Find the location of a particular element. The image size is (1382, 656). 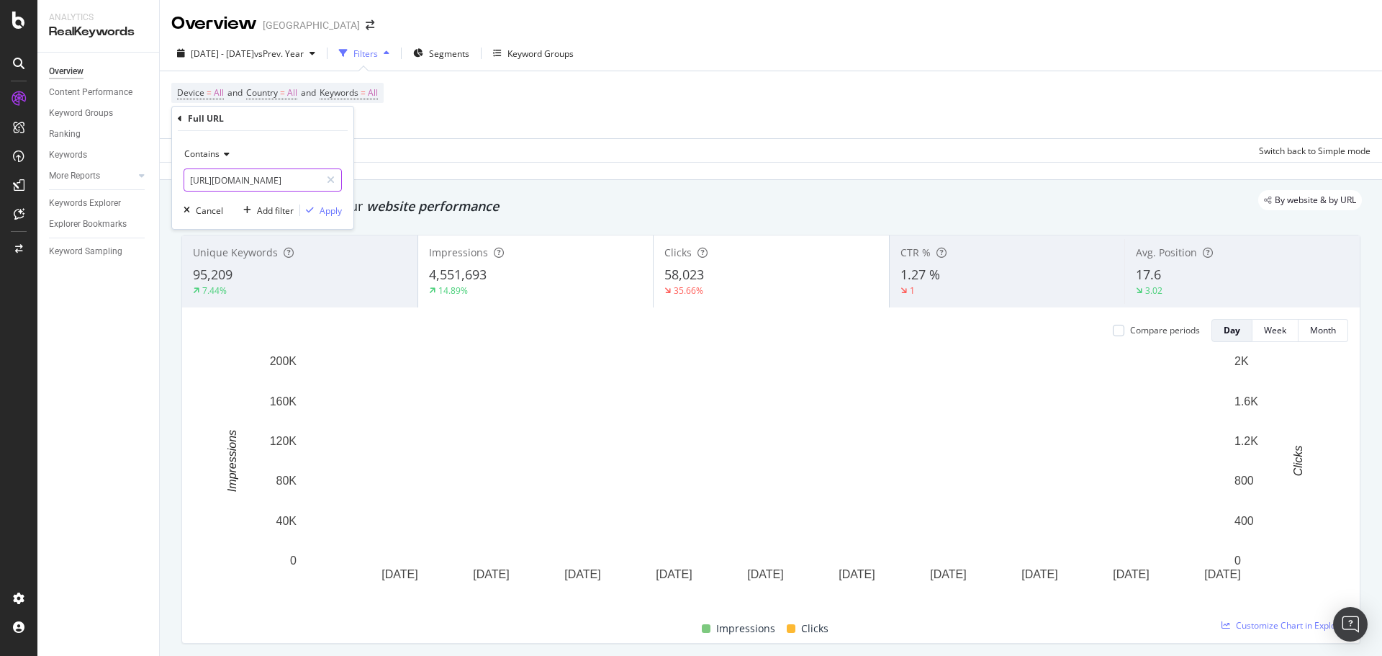

a: Keyword Sampling is located at coordinates (99, 251).